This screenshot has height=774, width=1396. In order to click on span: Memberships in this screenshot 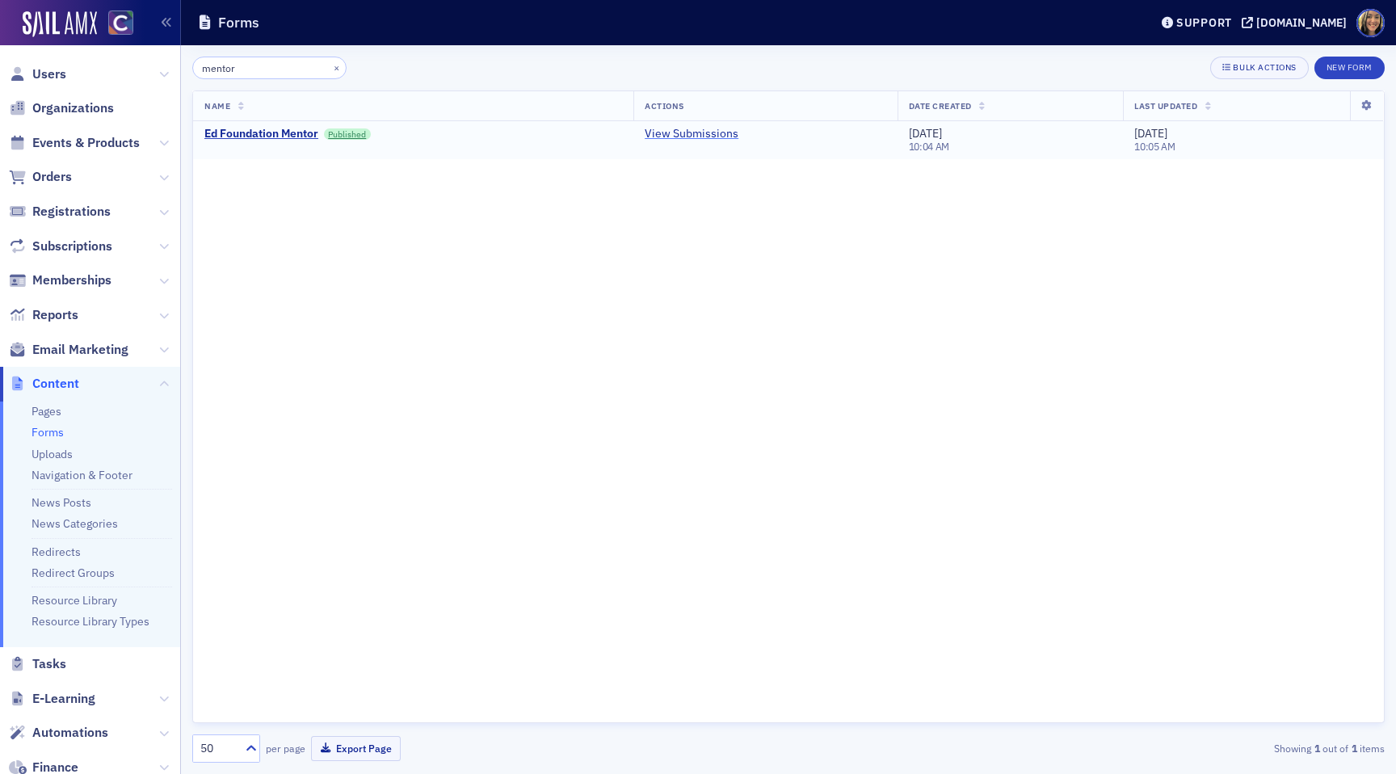, I will do `click(72, 280)`.